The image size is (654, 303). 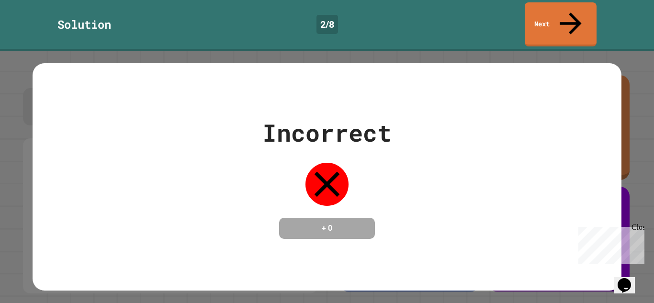 I want to click on div: Incorrect, so click(x=327, y=133).